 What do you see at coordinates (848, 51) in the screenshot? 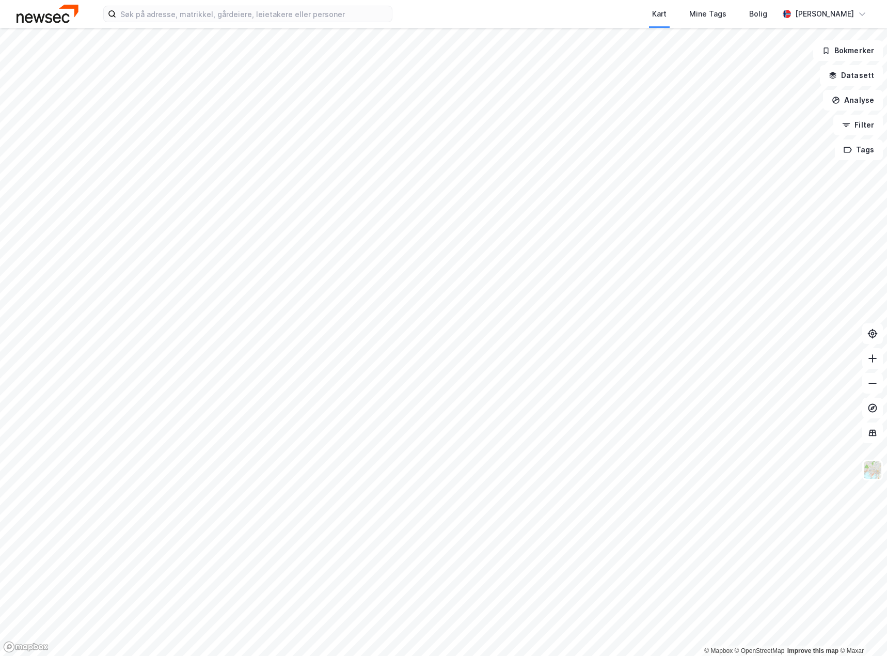
I see `button: Bokmerker` at bounding box center [848, 51].